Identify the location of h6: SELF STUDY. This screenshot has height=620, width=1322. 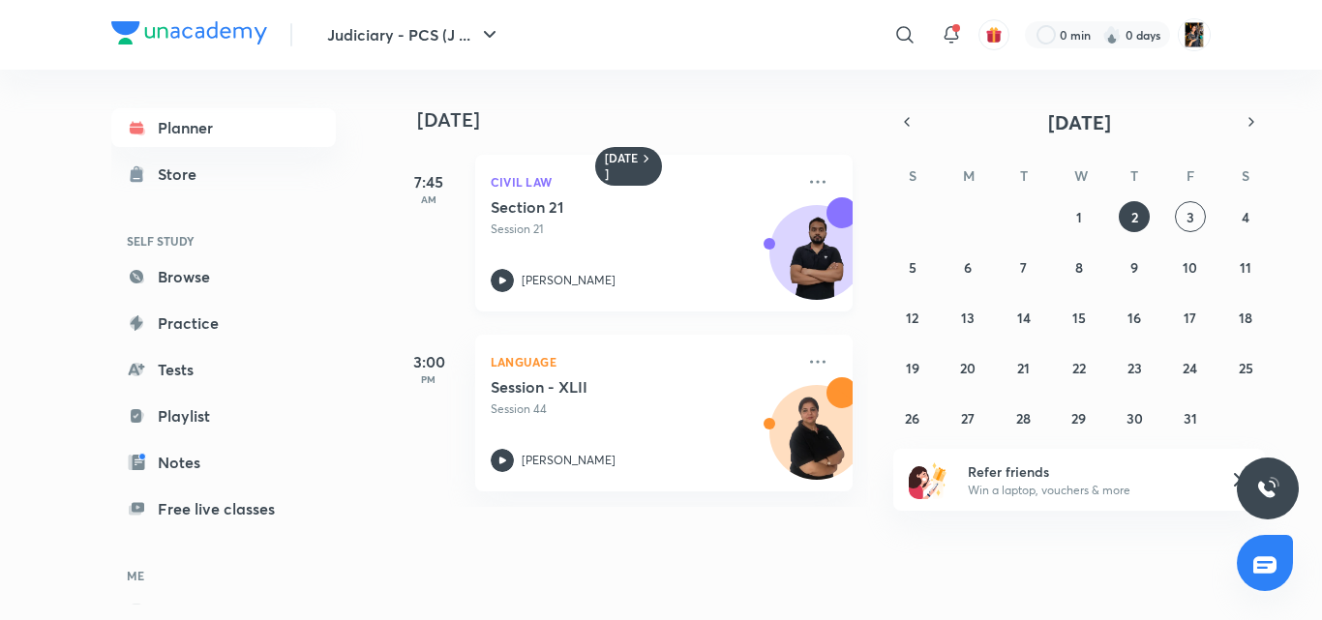
(224, 241).